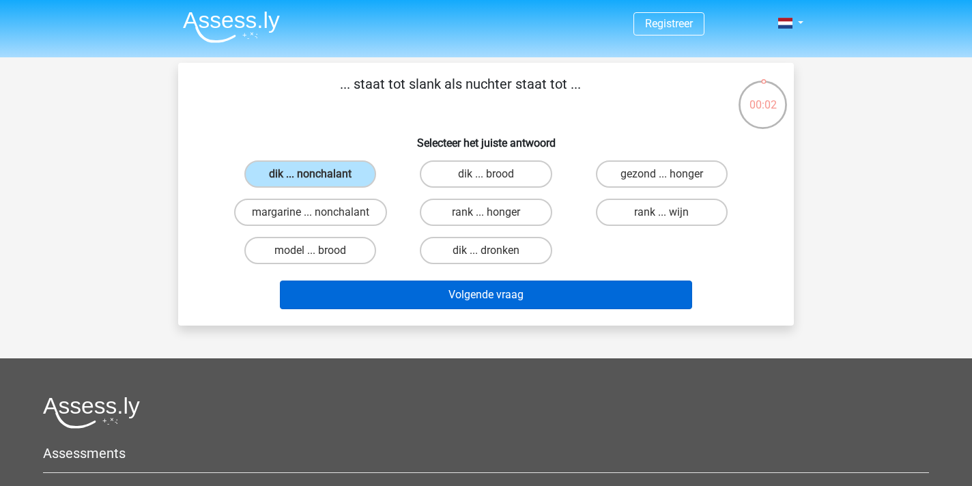 Image resolution: width=972 pixels, height=486 pixels. Describe the element at coordinates (486, 453) in the screenshot. I see `h5: Assessments` at that location.